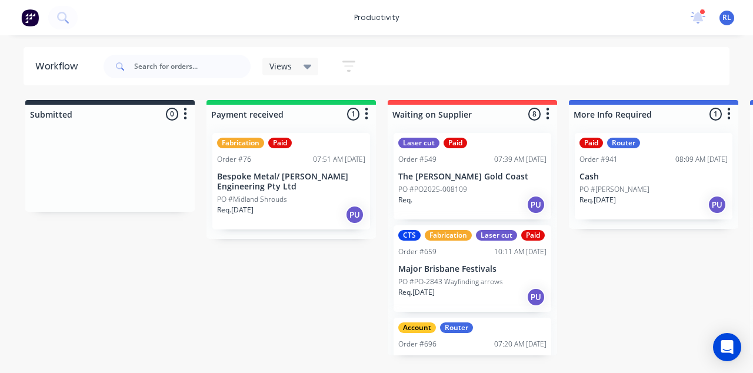  What do you see at coordinates (654, 177) in the screenshot?
I see `p: Cash` at bounding box center [654, 177].